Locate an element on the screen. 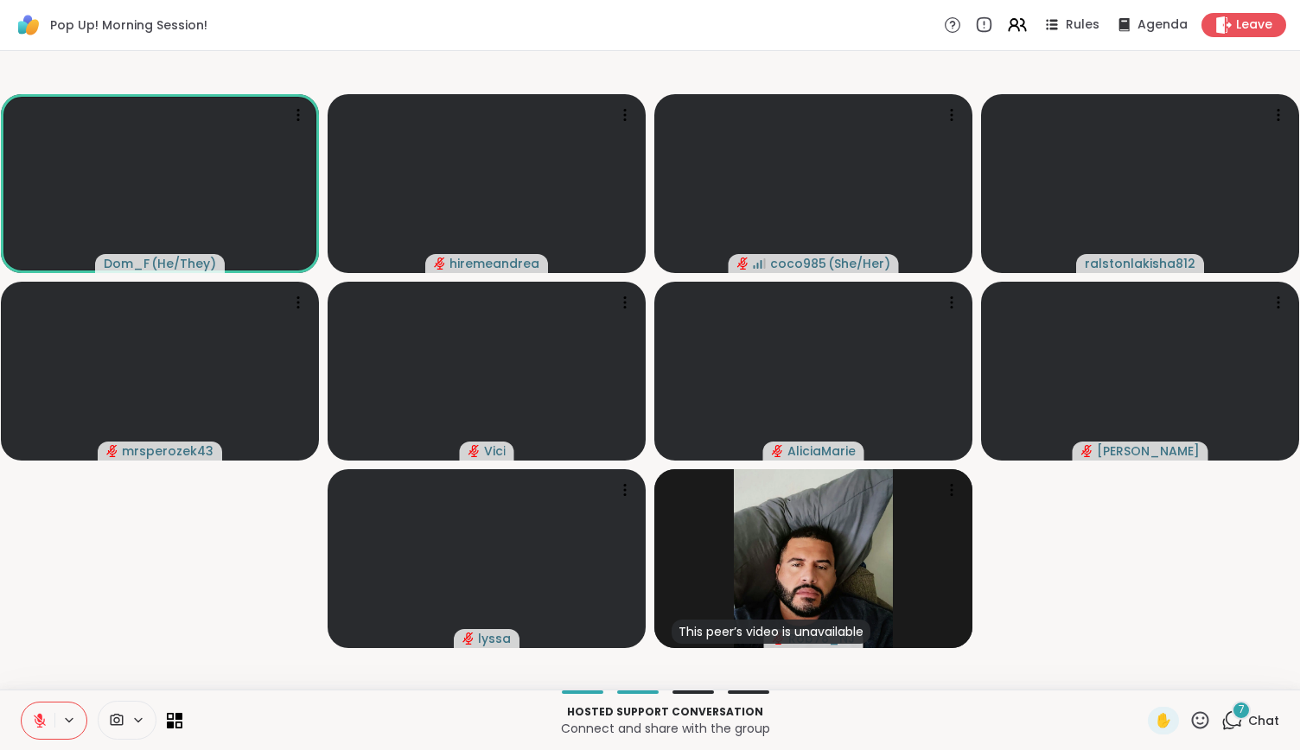 The width and height of the screenshot is (1300, 750). div: This peer’s video is unavailable is located at coordinates (771, 632).